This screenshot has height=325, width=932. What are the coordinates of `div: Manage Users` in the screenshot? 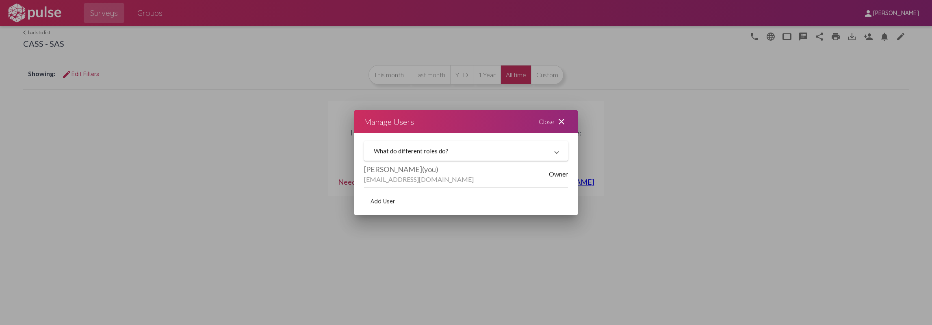 It's located at (389, 122).